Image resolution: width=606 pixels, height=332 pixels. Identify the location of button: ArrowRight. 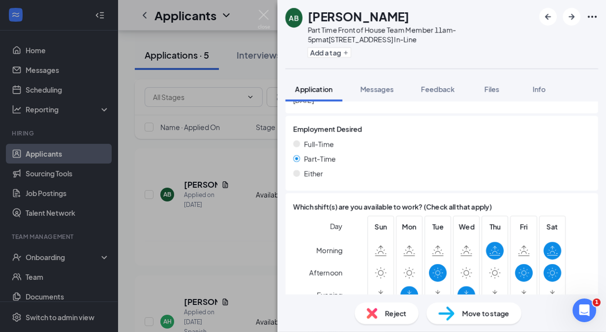
(572, 17).